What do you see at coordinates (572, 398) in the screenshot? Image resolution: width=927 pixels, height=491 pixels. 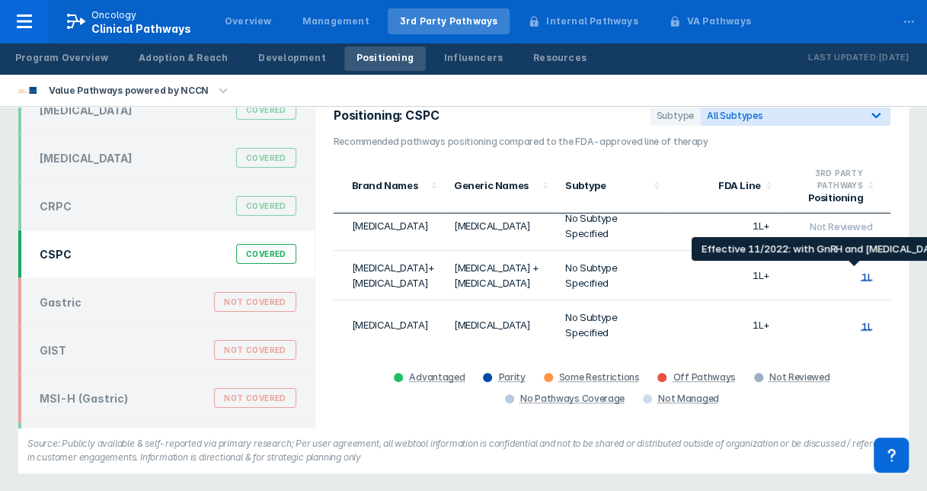 I see `div: No Pathways Coverage` at bounding box center [572, 398].